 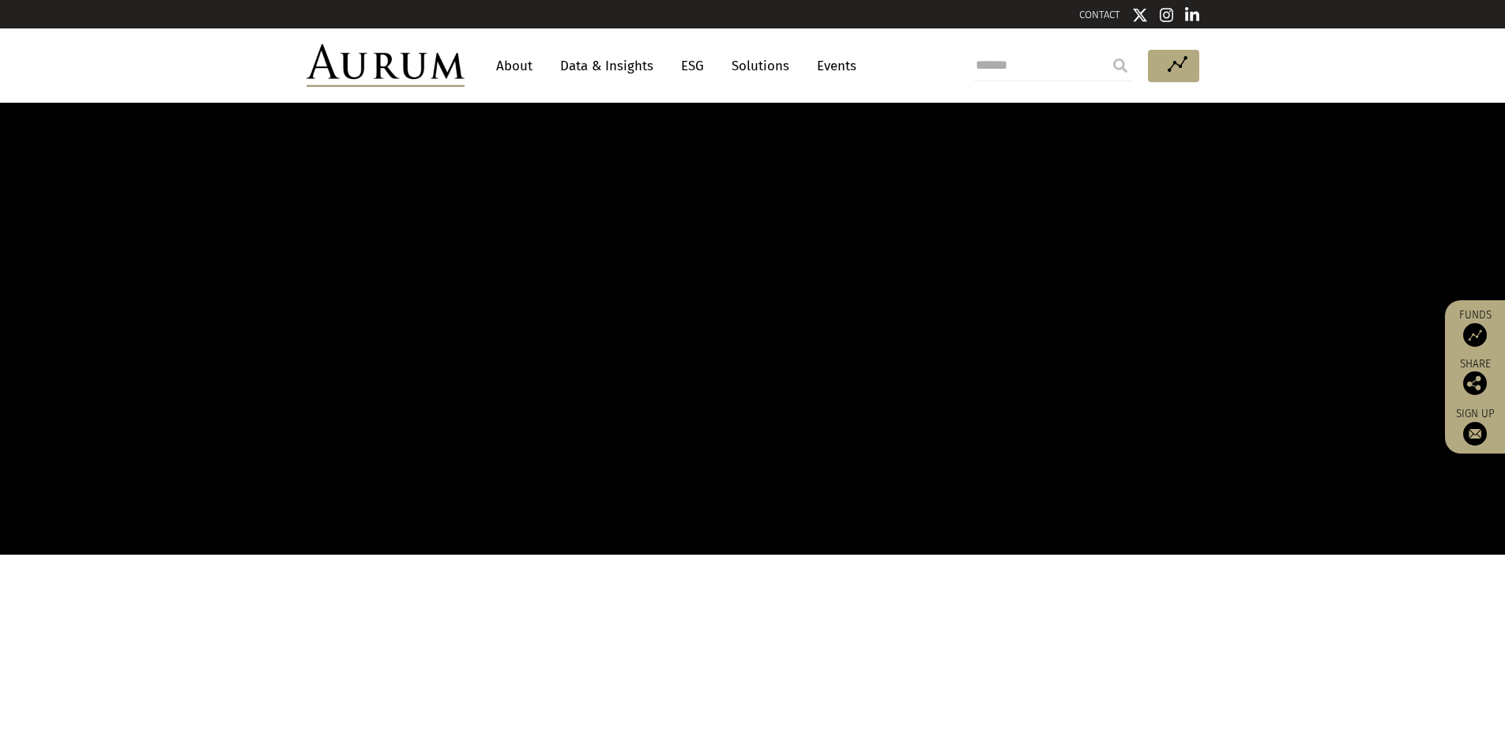 What do you see at coordinates (692, 66) in the screenshot?
I see `a: ESG` at bounding box center [692, 66].